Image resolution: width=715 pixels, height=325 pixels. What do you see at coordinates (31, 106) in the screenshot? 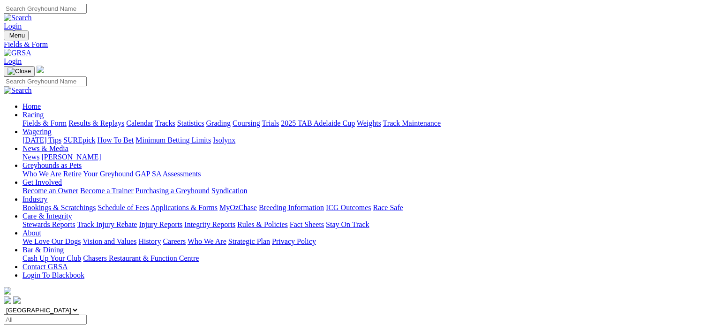
I see `a: Home` at bounding box center [31, 106].